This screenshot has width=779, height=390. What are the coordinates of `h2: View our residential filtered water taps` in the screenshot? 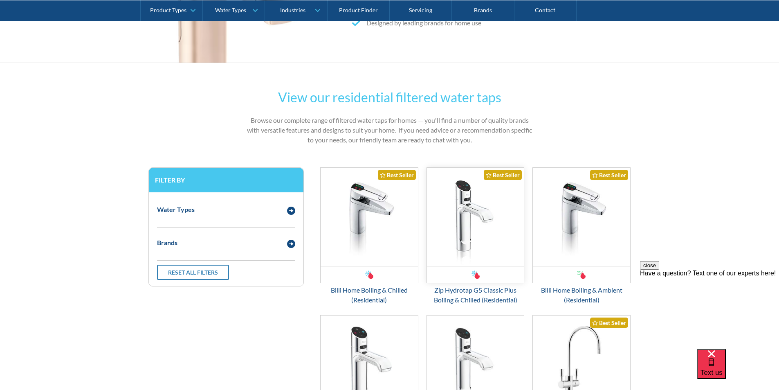 It's located at (390, 97).